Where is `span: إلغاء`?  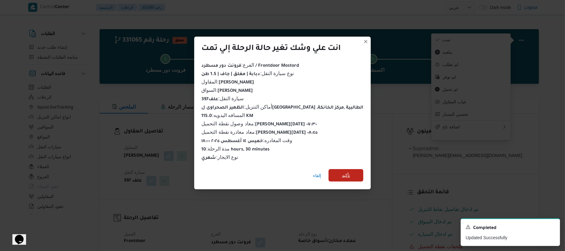 span: إلغاء is located at coordinates (317, 176).